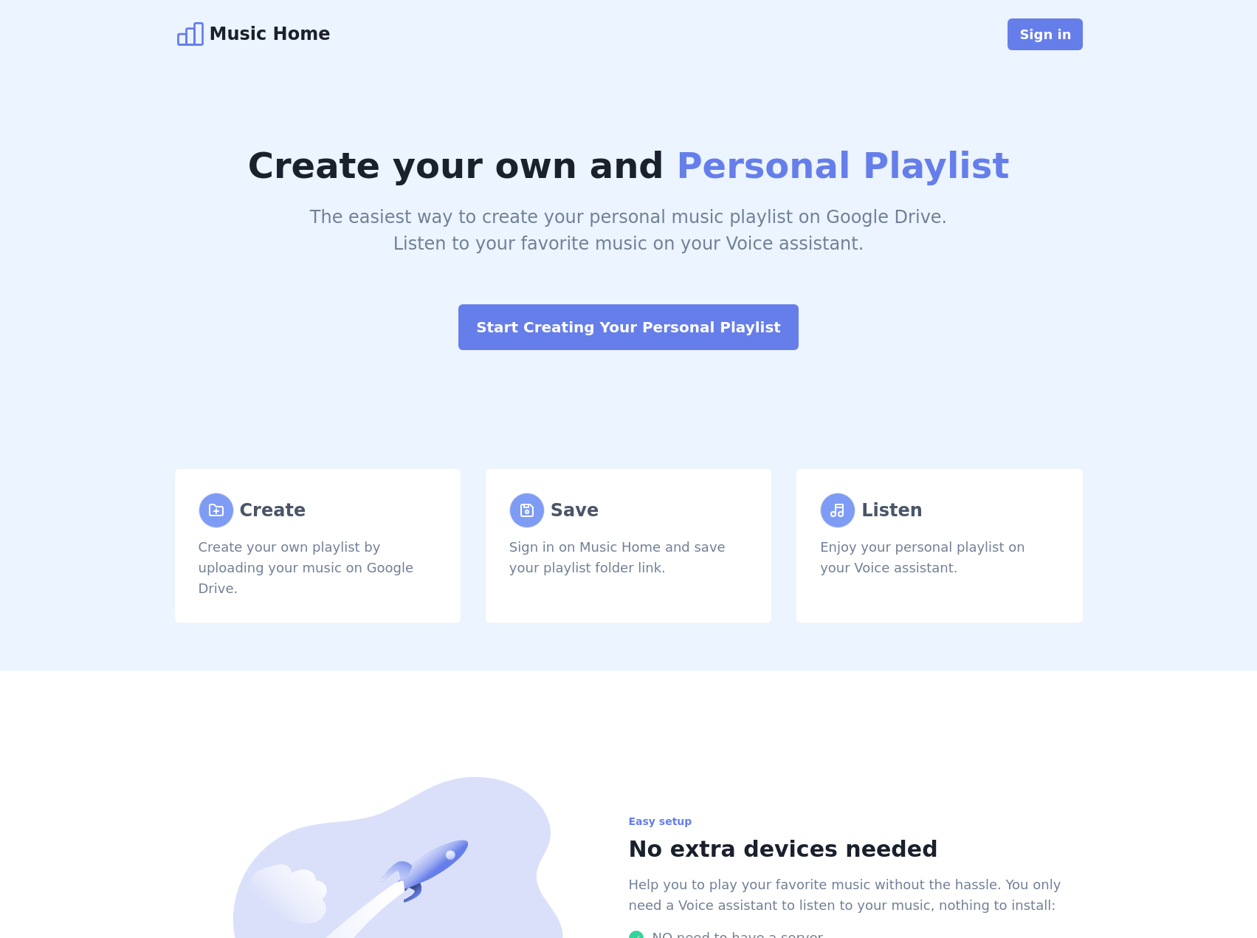 The width and height of the screenshot is (1257, 938). What do you see at coordinates (892, 510) in the screenshot?
I see `div: Listen` at bounding box center [892, 510].